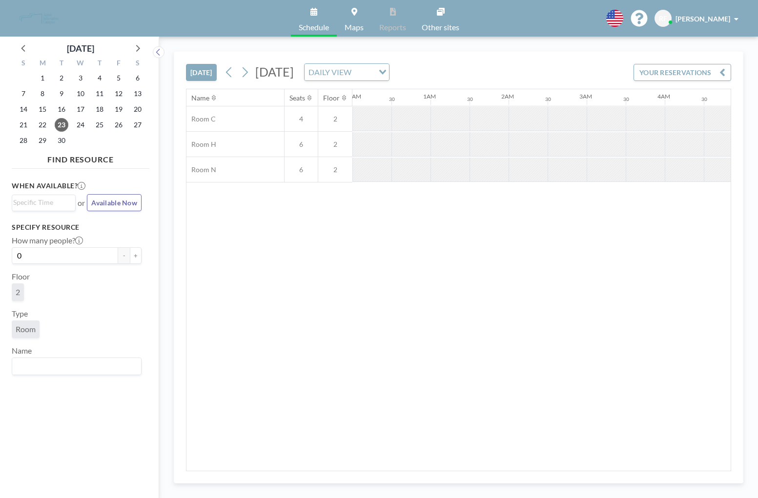 The width and height of the screenshot is (758, 498). I want to click on div: Seats, so click(297, 98).